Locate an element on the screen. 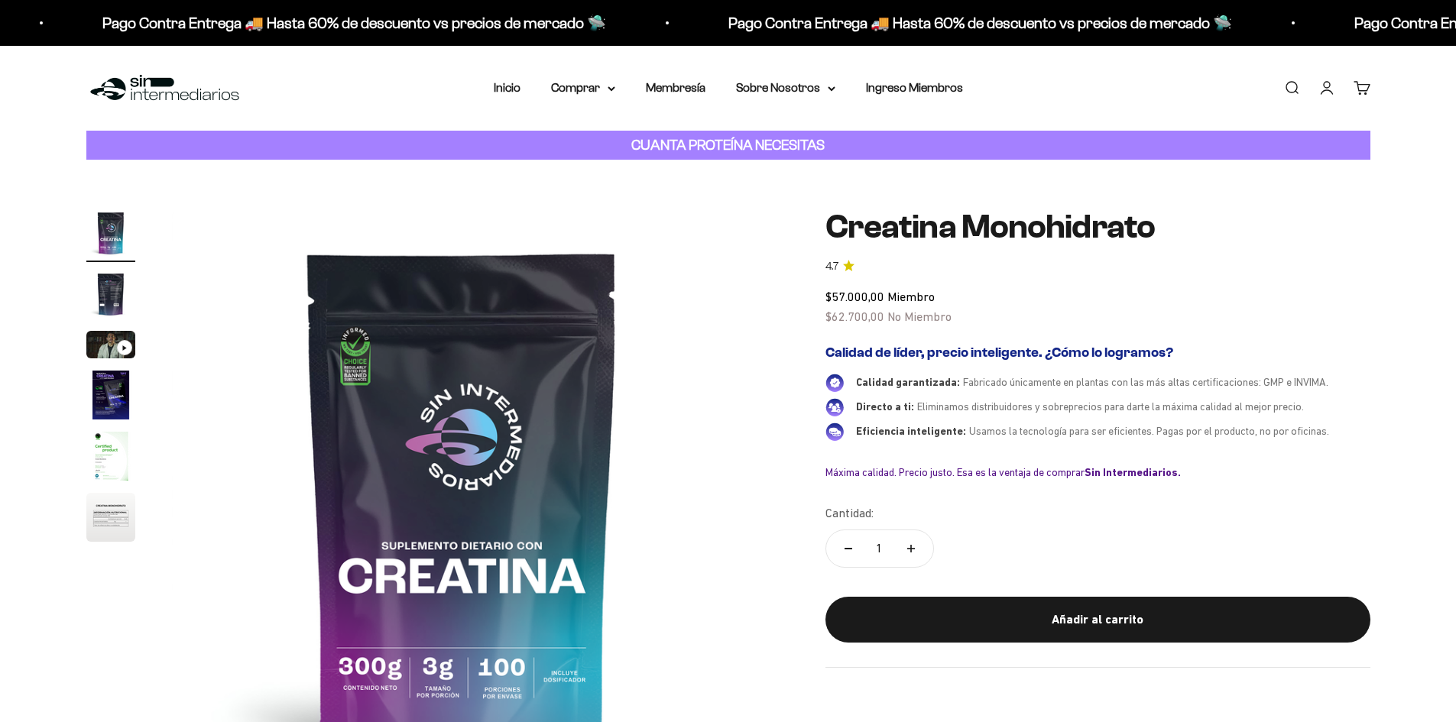 This screenshot has width=1456, height=722. button: Ir al artículo 6 is located at coordinates (111, 520).